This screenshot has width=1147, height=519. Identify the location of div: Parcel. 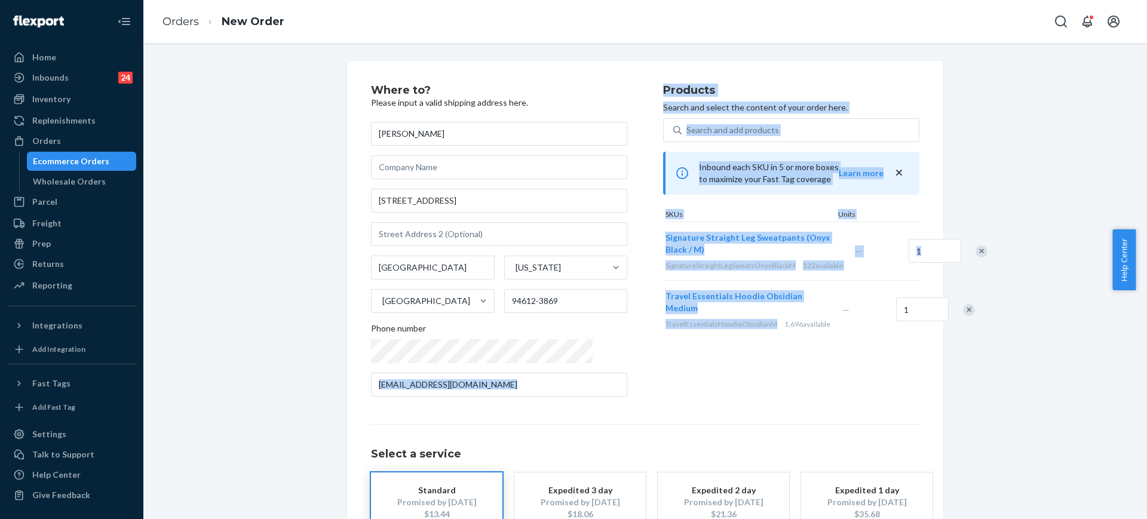
(45, 202).